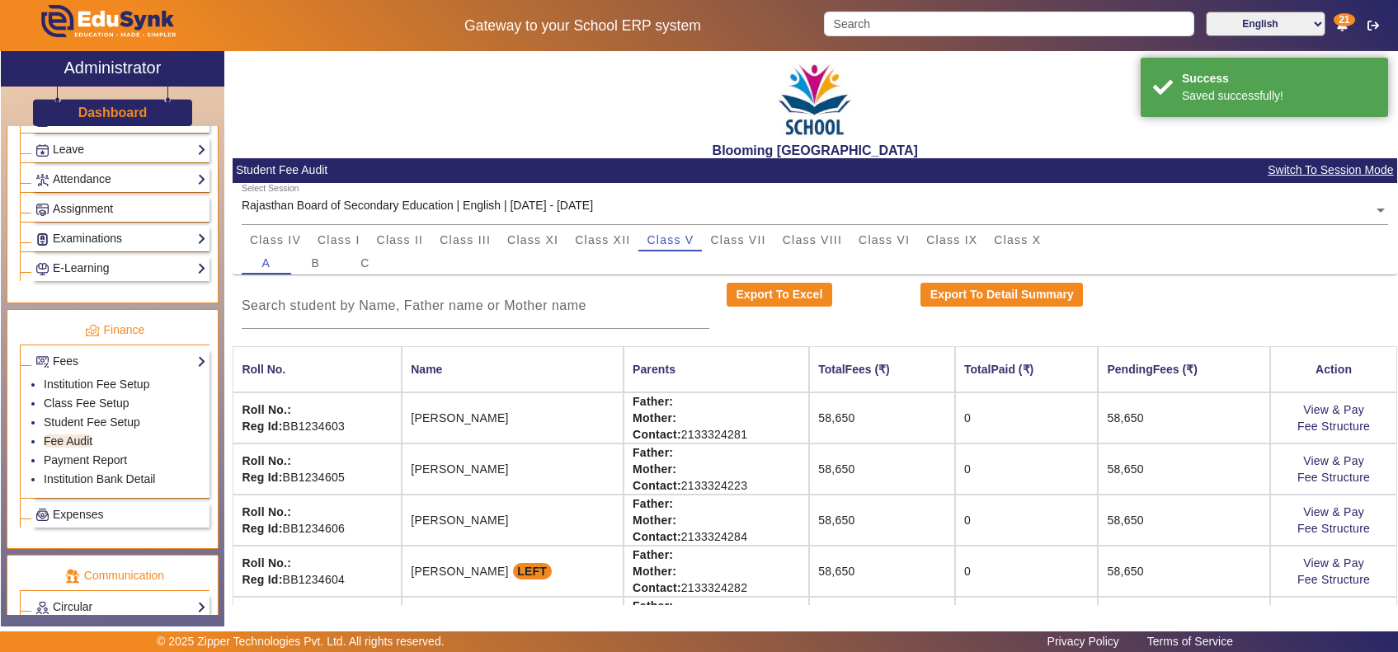 This screenshot has height=652, width=1398. Describe the element at coordinates (78, 515) in the screenshot. I see `span: Expenses` at that location.